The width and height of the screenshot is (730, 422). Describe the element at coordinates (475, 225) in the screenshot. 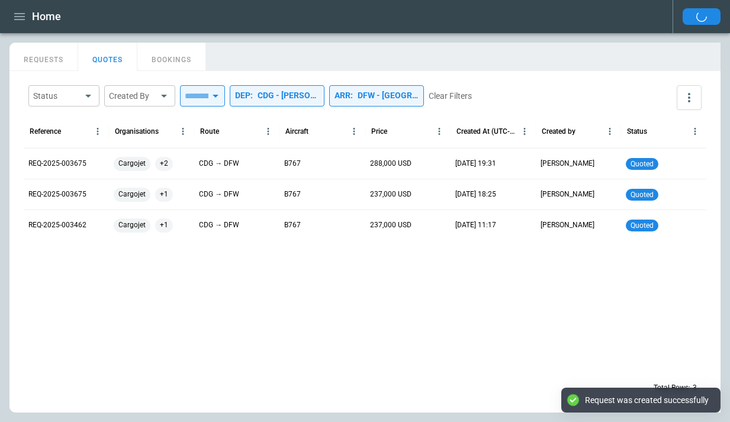

I see `p: 13/08/2025 11:17` at that location.